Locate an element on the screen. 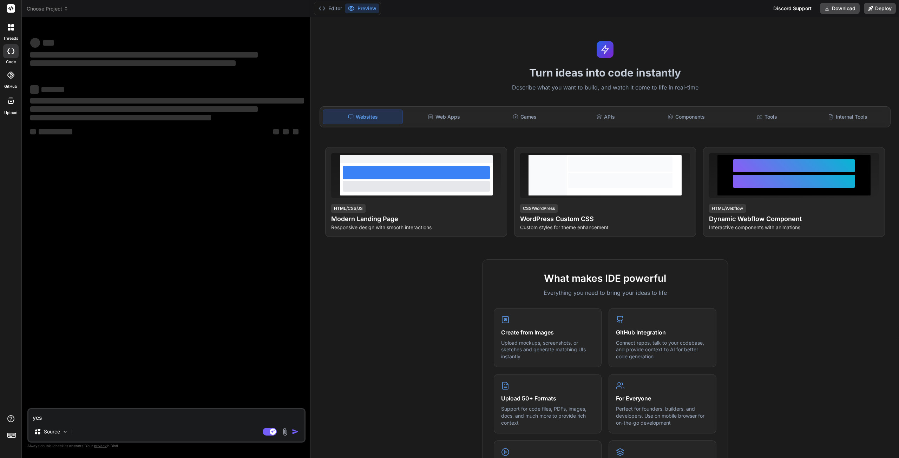  p: Everything you need to bring your ideas to life is located at coordinates (605, 293).